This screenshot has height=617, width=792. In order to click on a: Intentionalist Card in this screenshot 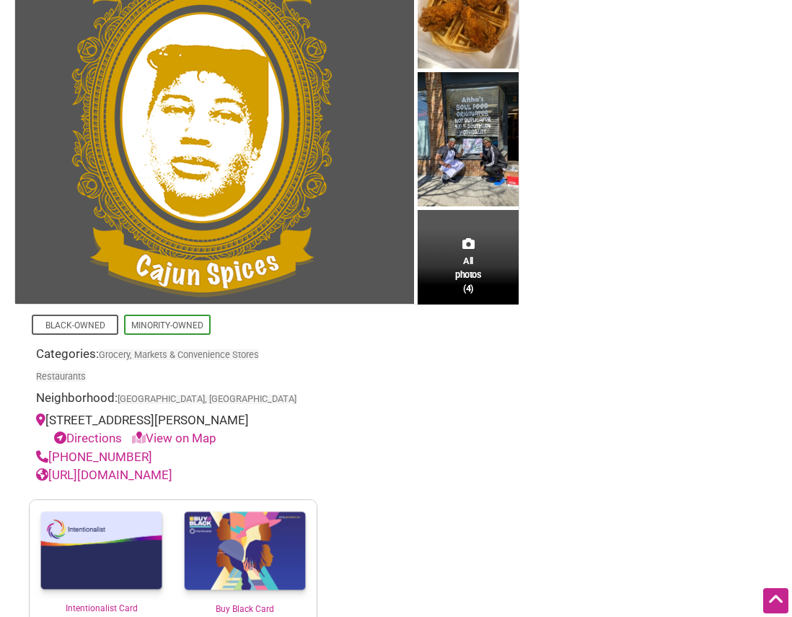, I will do `click(101, 557)`.